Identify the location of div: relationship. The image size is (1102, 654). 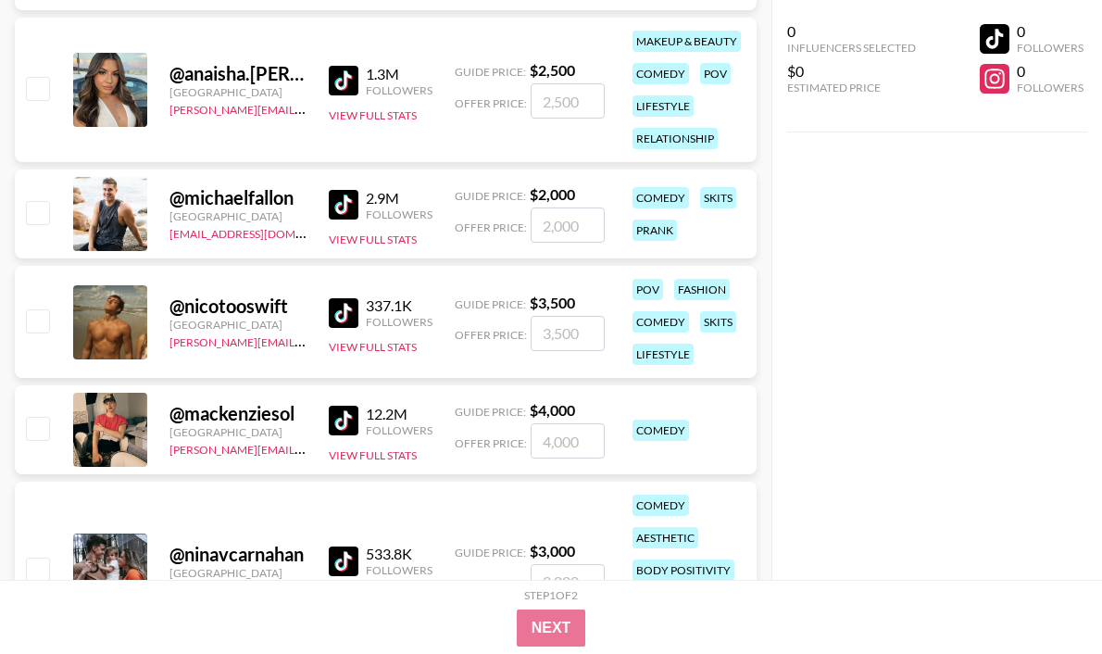
(675, 138).